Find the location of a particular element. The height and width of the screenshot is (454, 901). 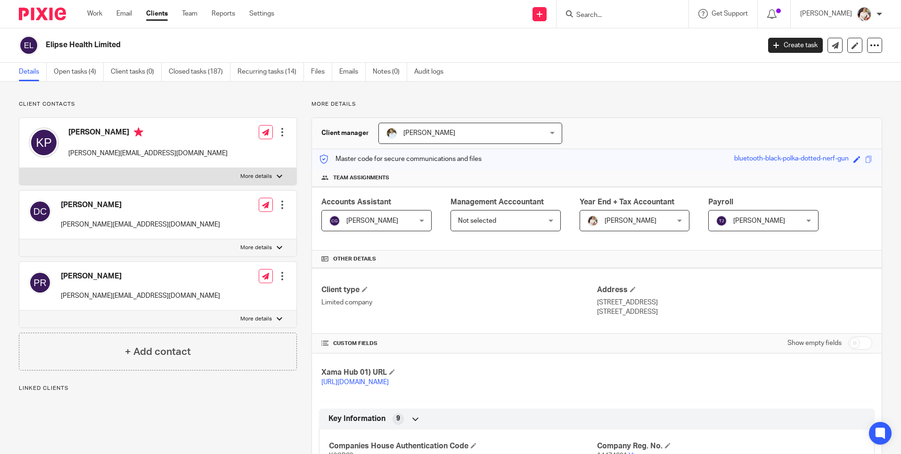

a: Emails is located at coordinates (353, 72).